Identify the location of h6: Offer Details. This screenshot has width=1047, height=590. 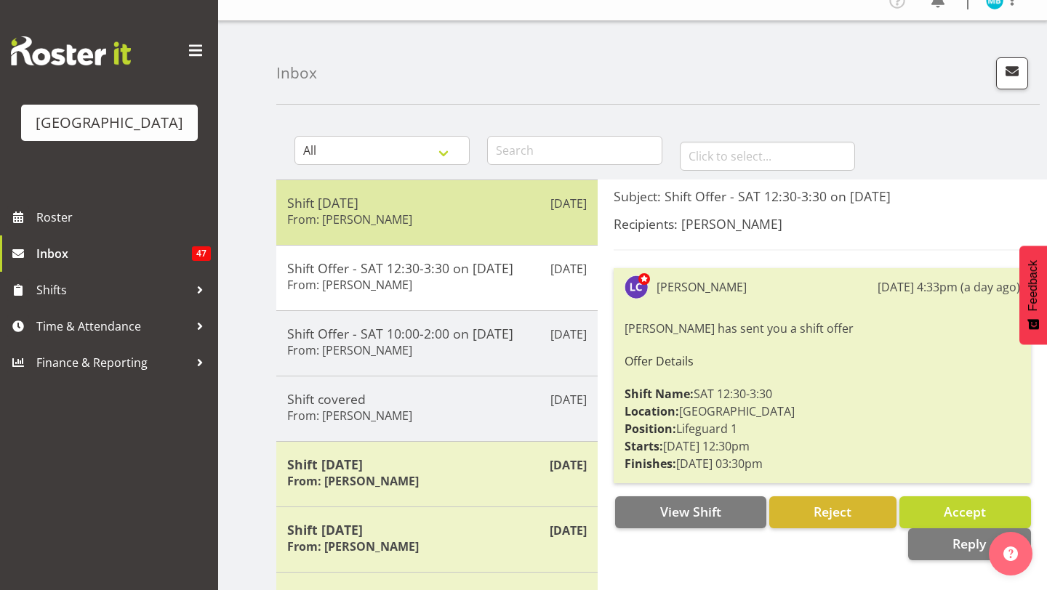
(822, 361).